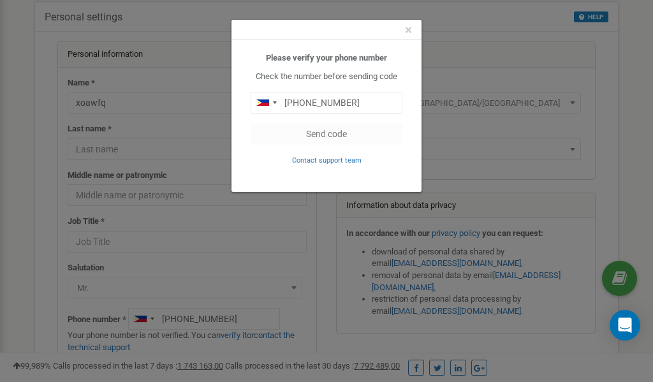 The width and height of the screenshot is (653, 382). What do you see at coordinates (326, 57) in the screenshot?
I see `b: Please verify your phone number` at bounding box center [326, 57].